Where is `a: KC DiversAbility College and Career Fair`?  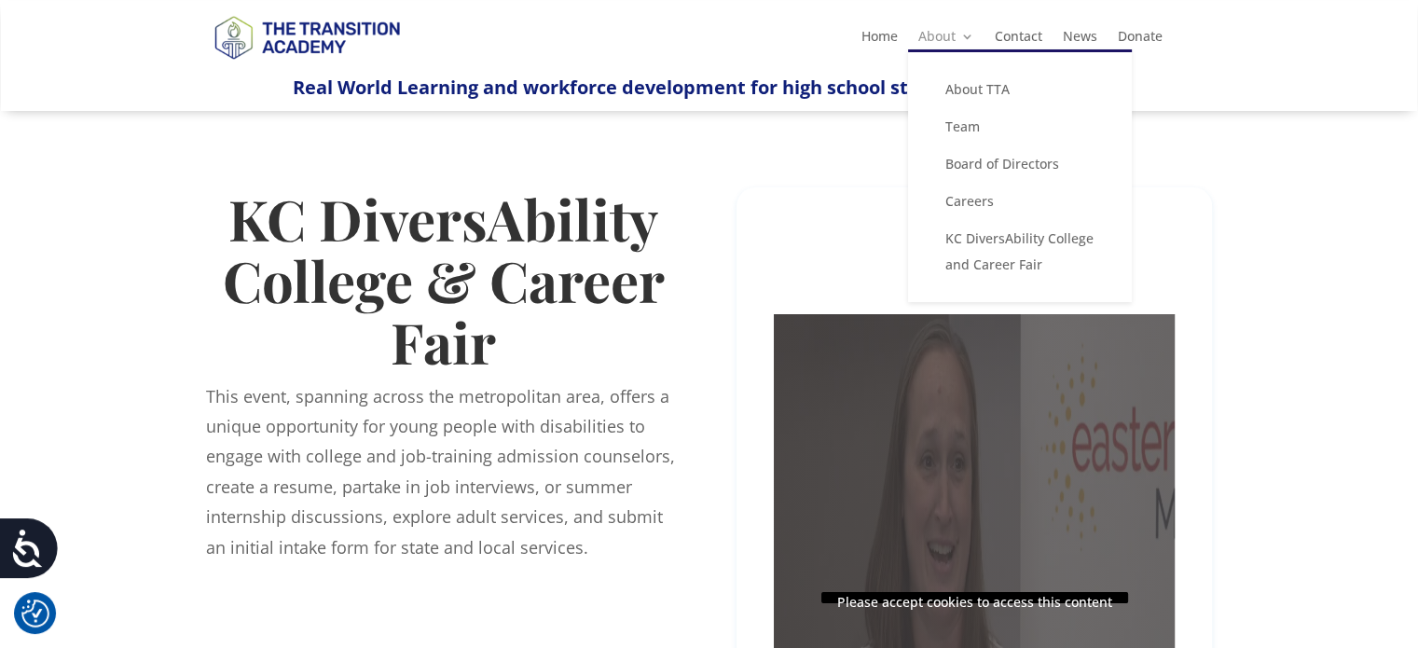
a: KC DiversAbility College and Career Fair is located at coordinates (1020, 252).